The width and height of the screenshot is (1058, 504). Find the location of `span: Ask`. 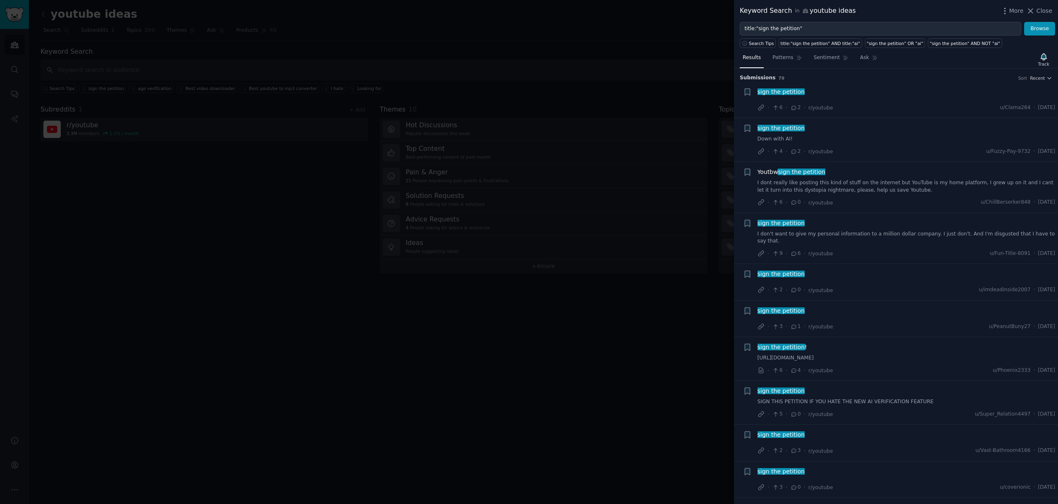

span: Ask is located at coordinates (865, 58).